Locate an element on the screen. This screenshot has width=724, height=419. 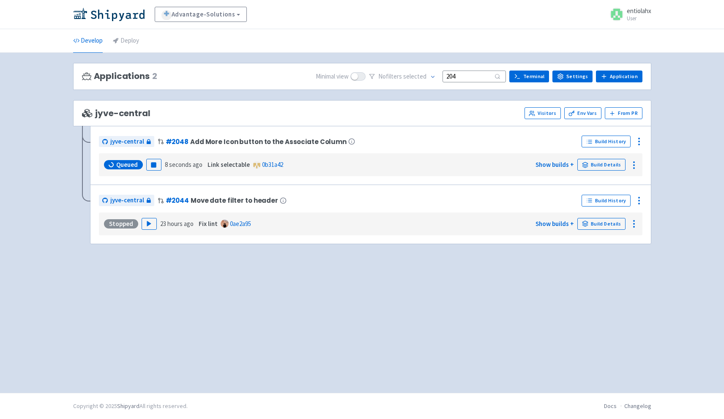
strong: Fix lint is located at coordinates (208, 224).